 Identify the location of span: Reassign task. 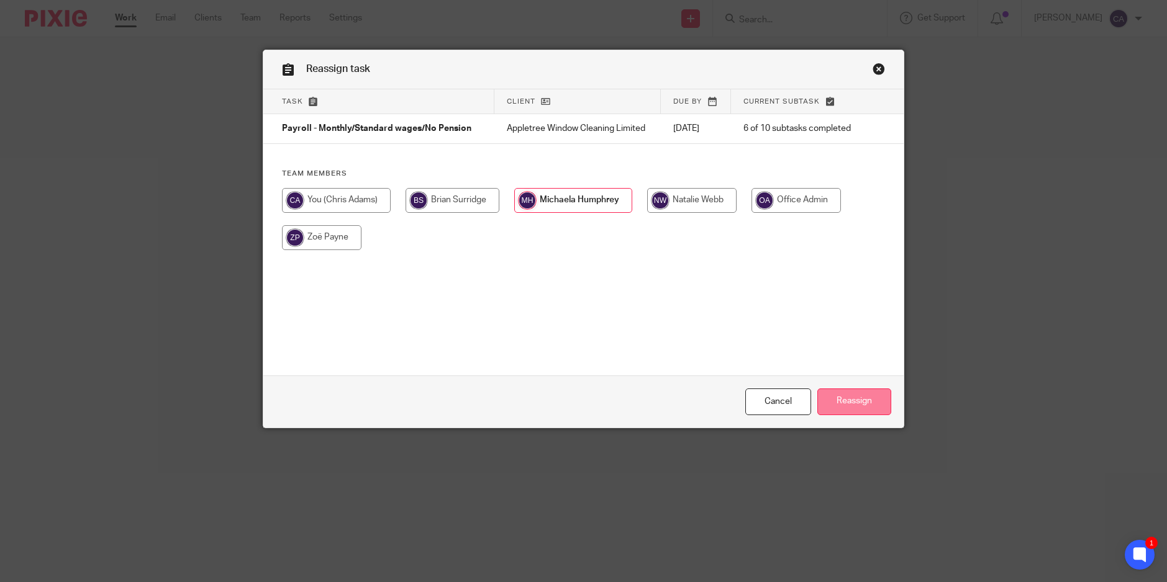
(338, 69).